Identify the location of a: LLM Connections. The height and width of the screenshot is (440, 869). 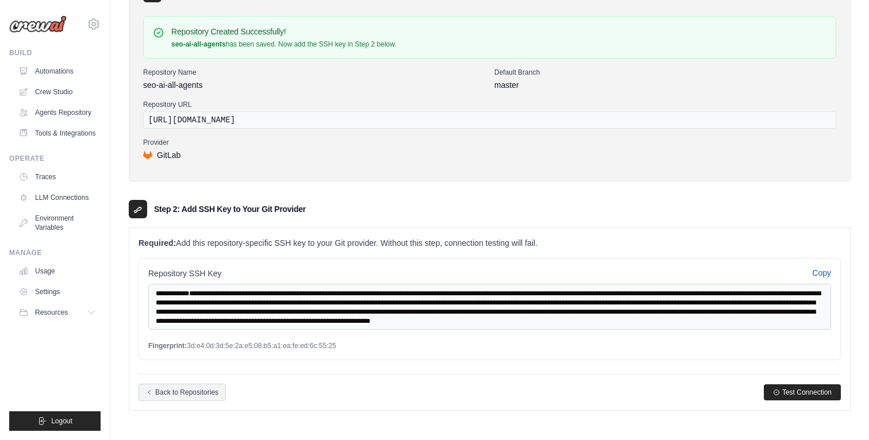
(57, 198).